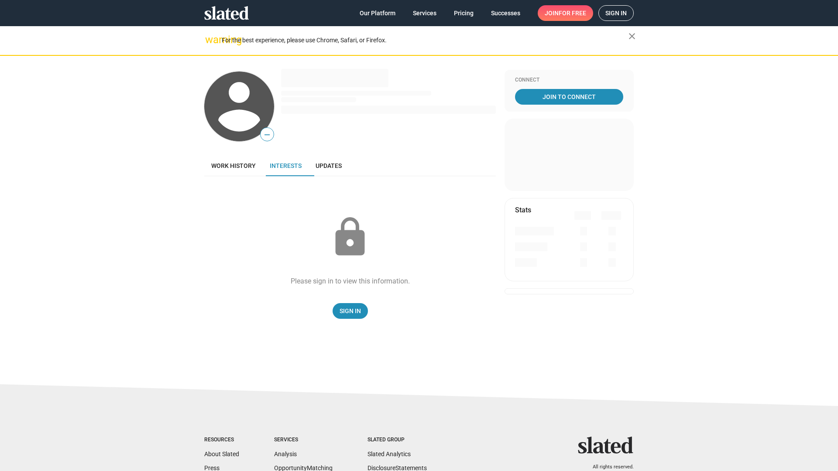 This screenshot has width=838, height=471. I want to click on div: Resources, so click(222, 440).